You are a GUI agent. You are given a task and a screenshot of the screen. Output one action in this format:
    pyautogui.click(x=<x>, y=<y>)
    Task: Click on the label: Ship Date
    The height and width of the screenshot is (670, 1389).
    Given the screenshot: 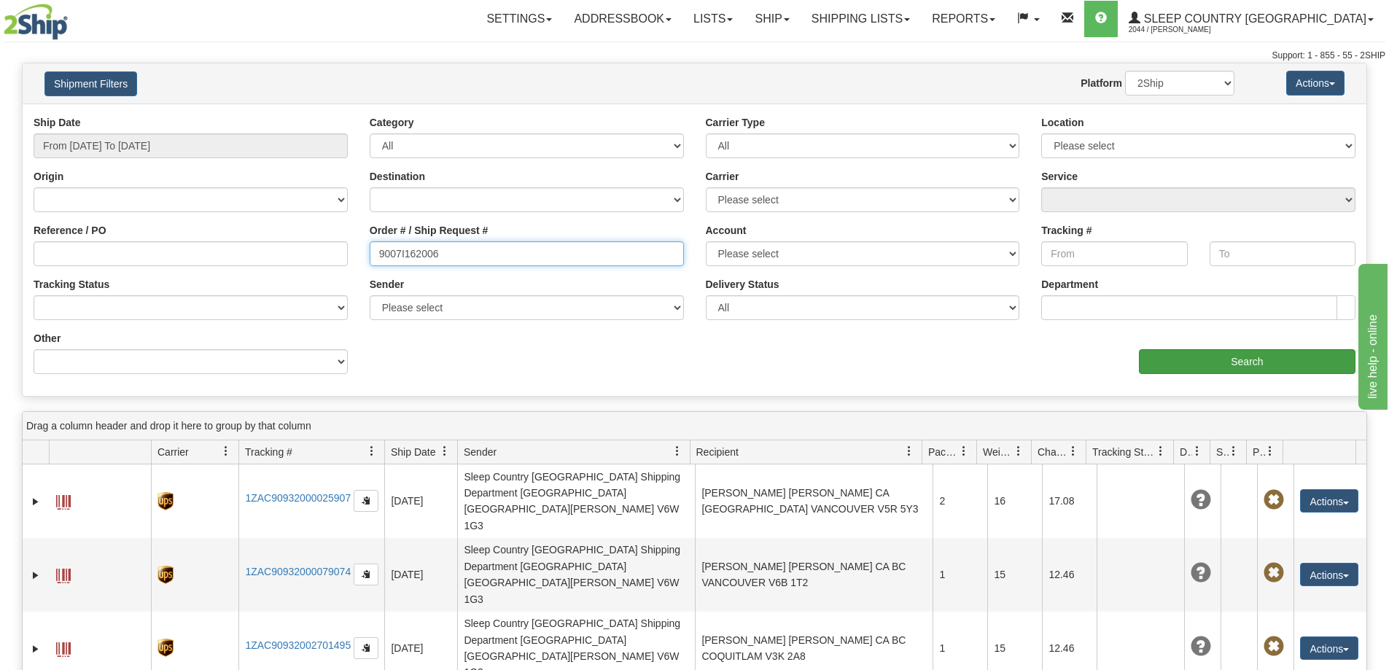 What is the action you would take?
    pyautogui.click(x=57, y=122)
    